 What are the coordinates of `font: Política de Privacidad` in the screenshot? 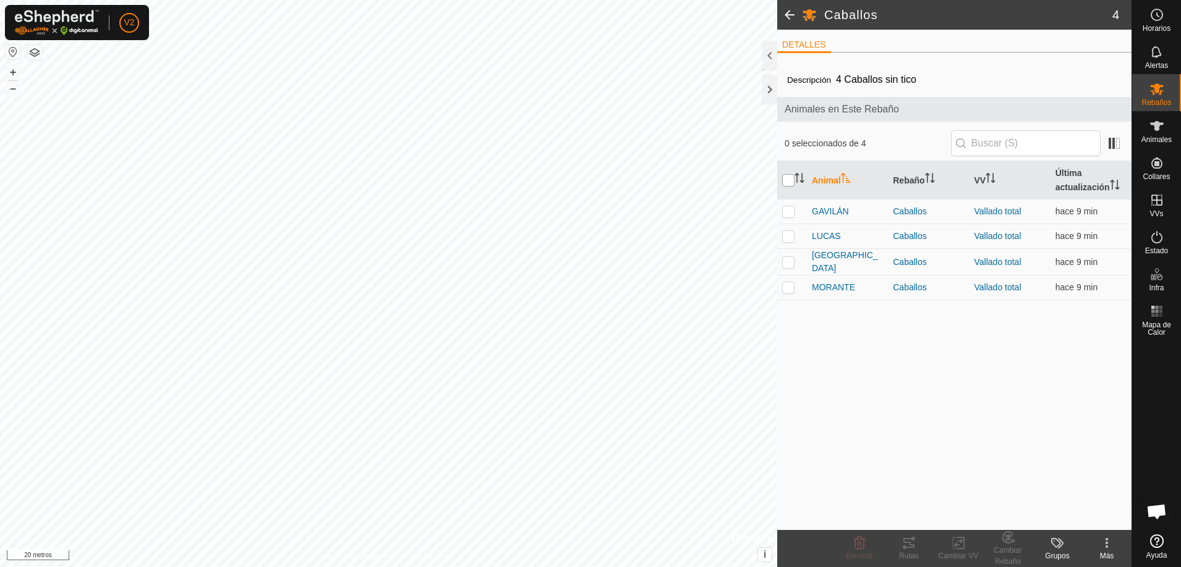 It's located at (360, 557).